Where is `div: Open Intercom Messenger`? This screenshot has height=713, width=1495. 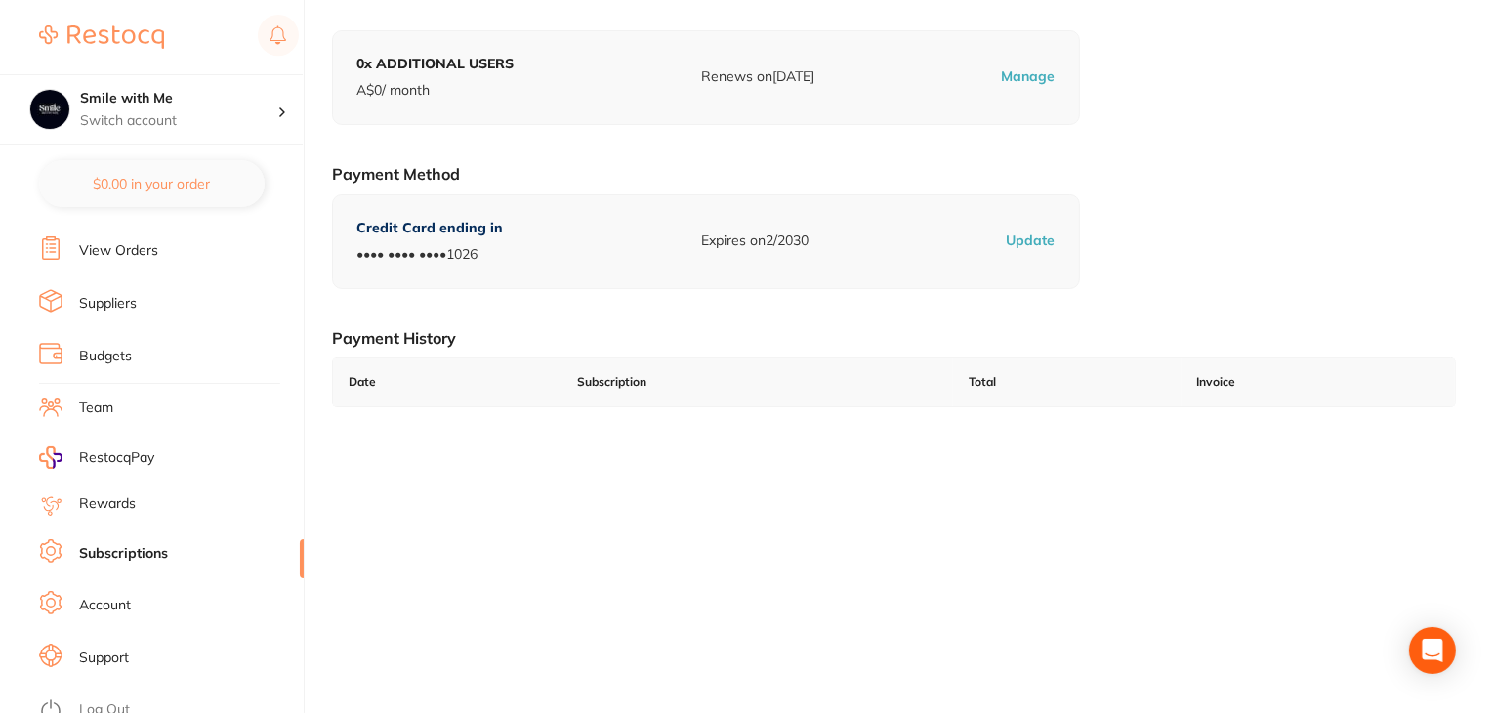 div: Open Intercom Messenger is located at coordinates (1432, 650).